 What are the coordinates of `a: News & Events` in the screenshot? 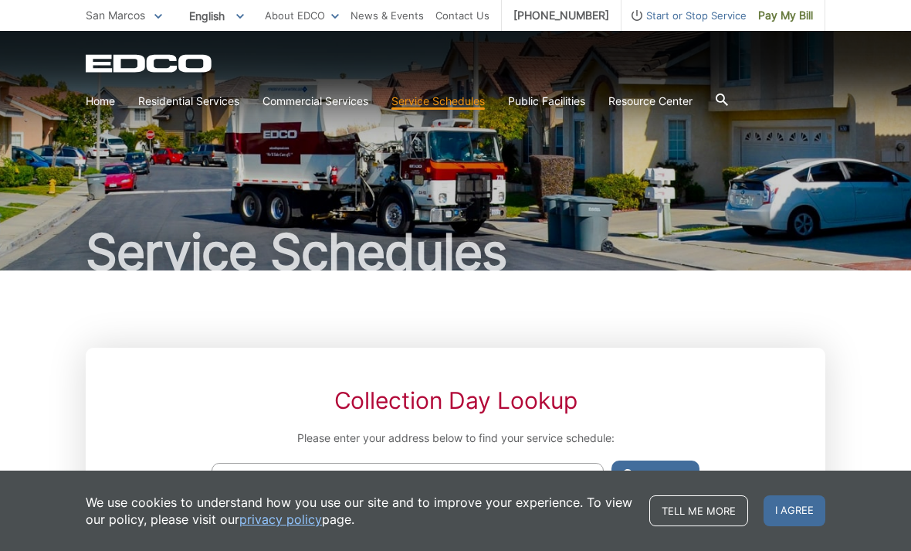 It's located at (387, 15).